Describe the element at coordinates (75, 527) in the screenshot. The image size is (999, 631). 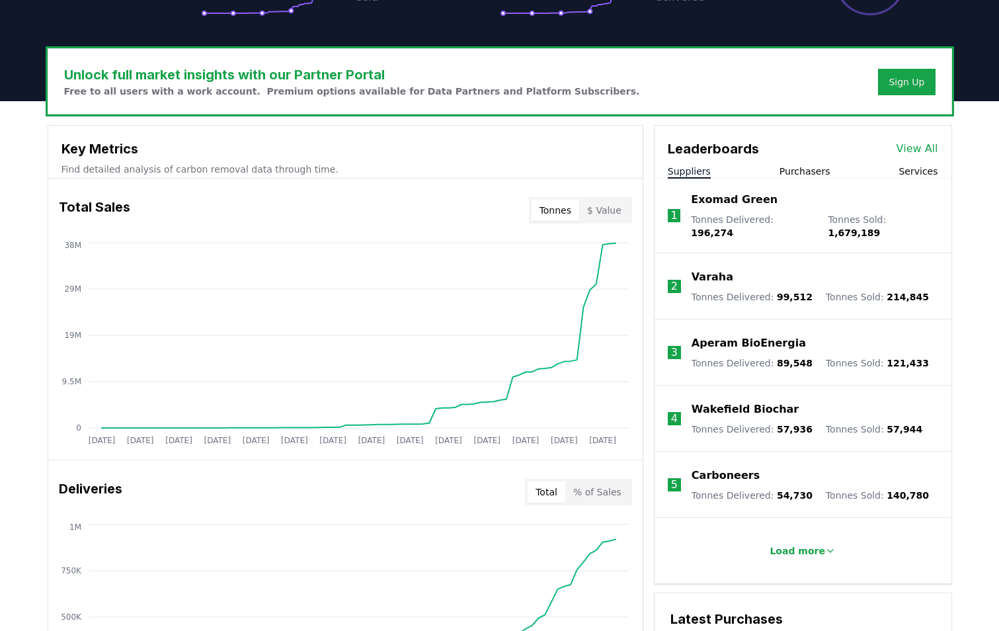
I see `tspan: 1M` at that location.